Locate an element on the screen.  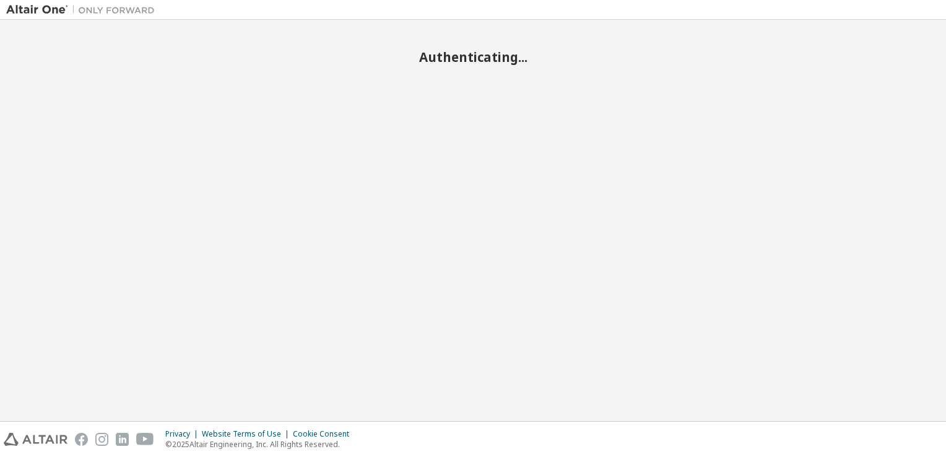
img: instagram.svg is located at coordinates (102, 439).